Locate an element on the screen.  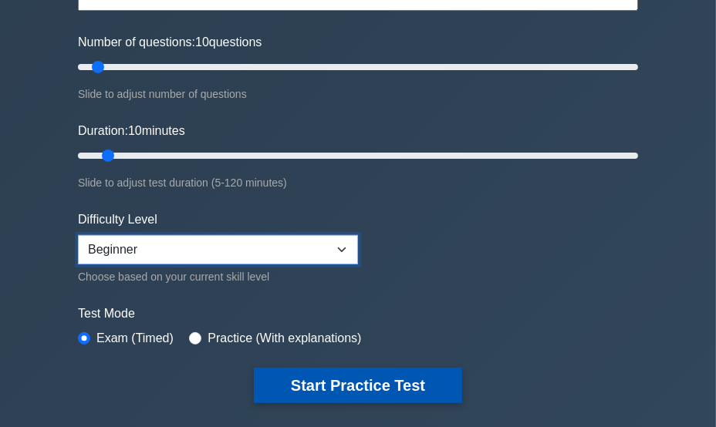
label: Exam (Timed) is located at coordinates (135, 339).